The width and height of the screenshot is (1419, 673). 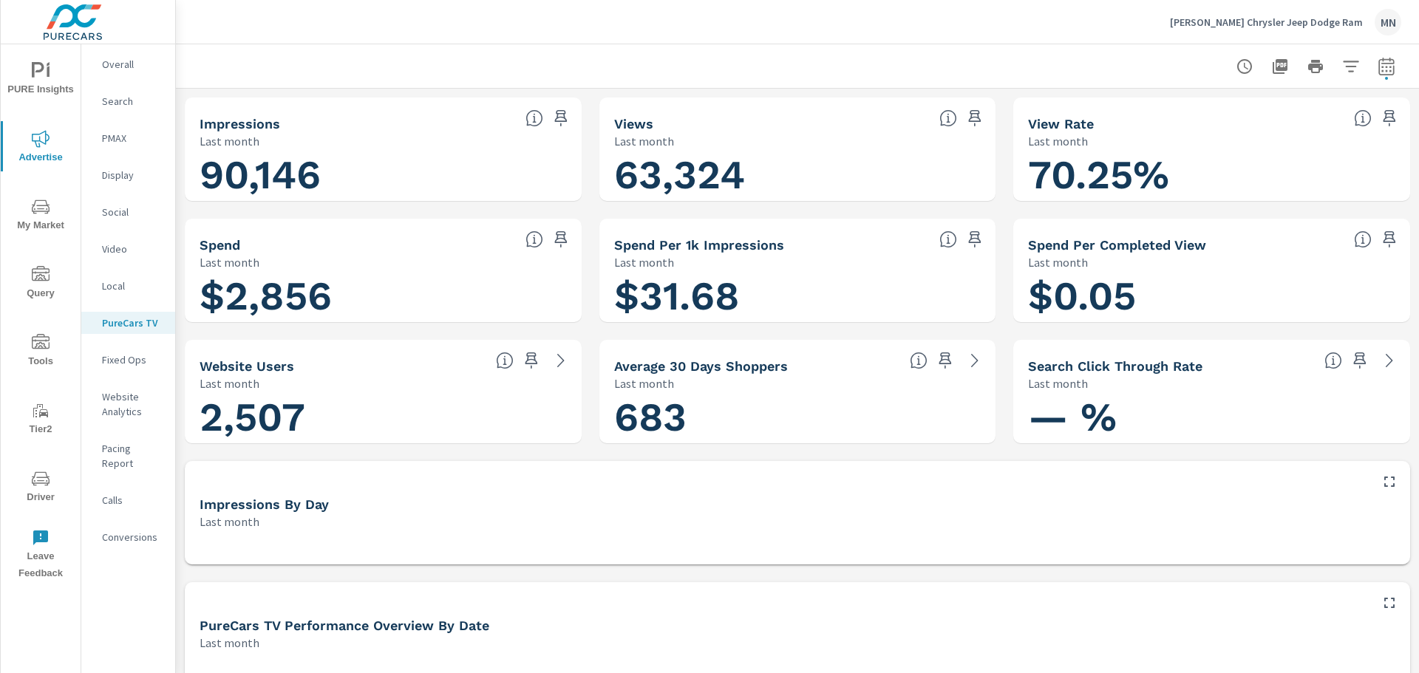 I want to click on h1: 70.25%, so click(x=1212, y=175).